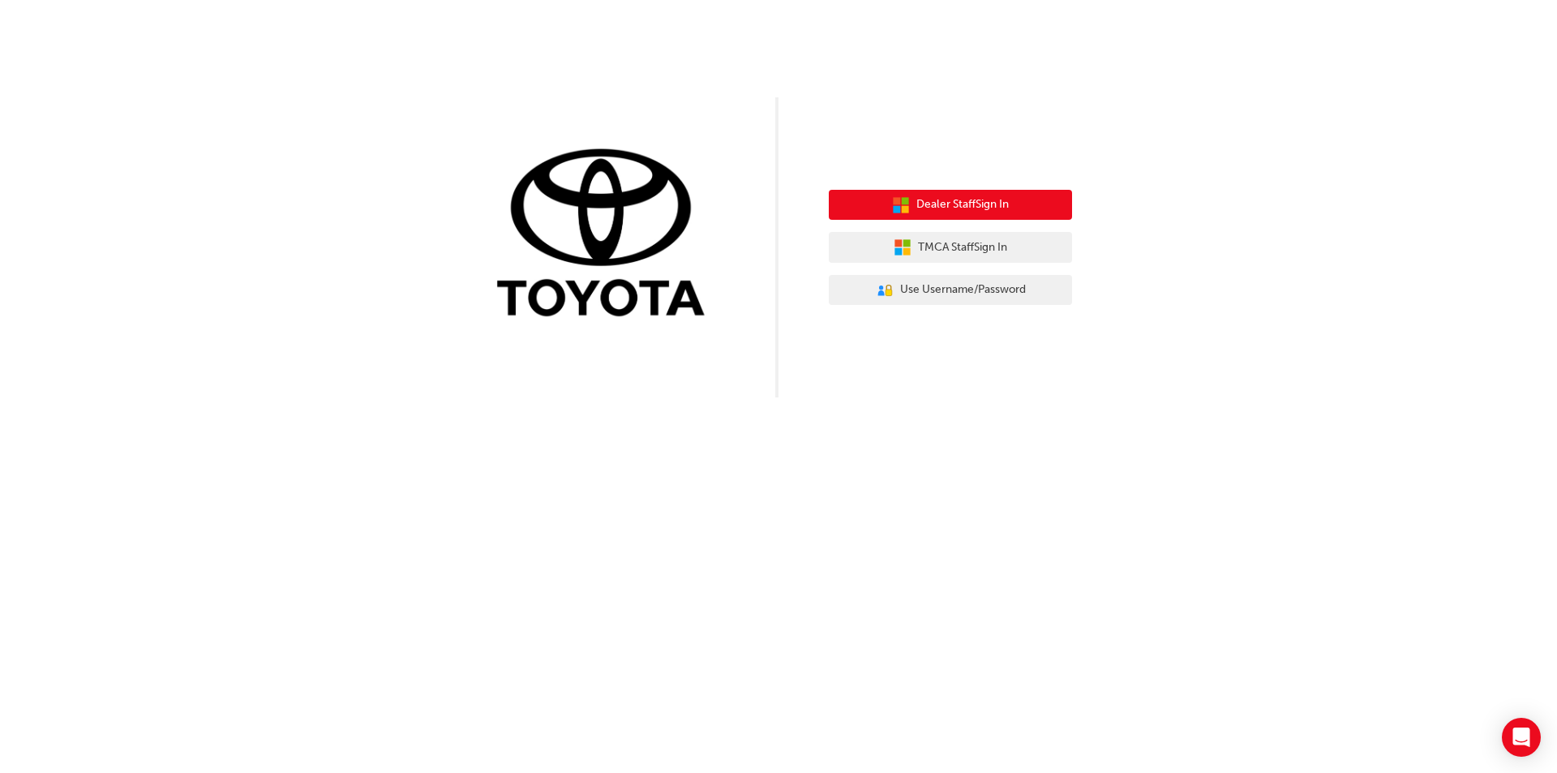 This screenshot has height=773, width=1557. What do you see at coordinates (963, 290) in the screenshot?
I see `span: Use Username/Password` at bounding box center [963, 290].